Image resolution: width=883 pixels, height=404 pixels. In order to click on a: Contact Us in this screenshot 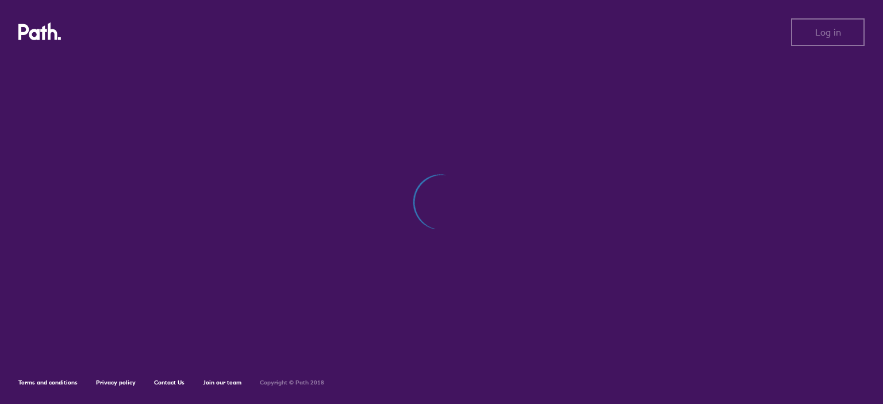, I will do `click(169, 382)`.